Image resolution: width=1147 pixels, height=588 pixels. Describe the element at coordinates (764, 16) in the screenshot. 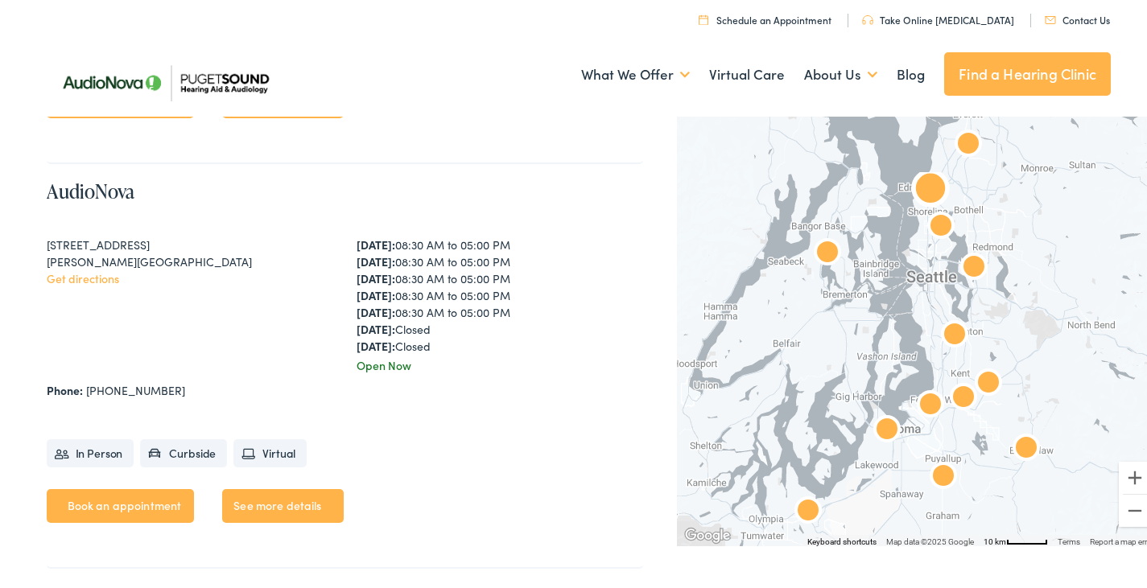

I see `a: Schedule an Appointment` at that location.